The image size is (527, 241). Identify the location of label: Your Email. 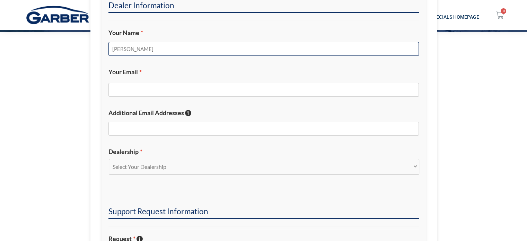
(263, 72).